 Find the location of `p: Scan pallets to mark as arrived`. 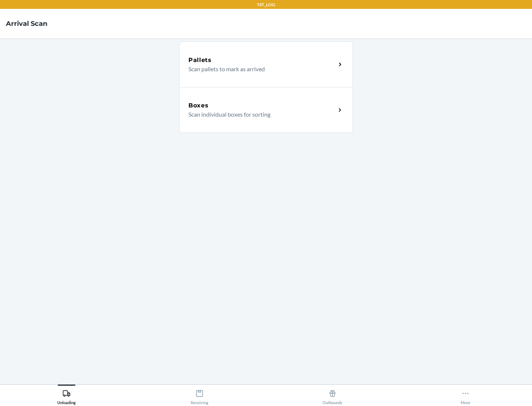

p: Scan pallets to mark as arrived is located at coordinates (259, 69).